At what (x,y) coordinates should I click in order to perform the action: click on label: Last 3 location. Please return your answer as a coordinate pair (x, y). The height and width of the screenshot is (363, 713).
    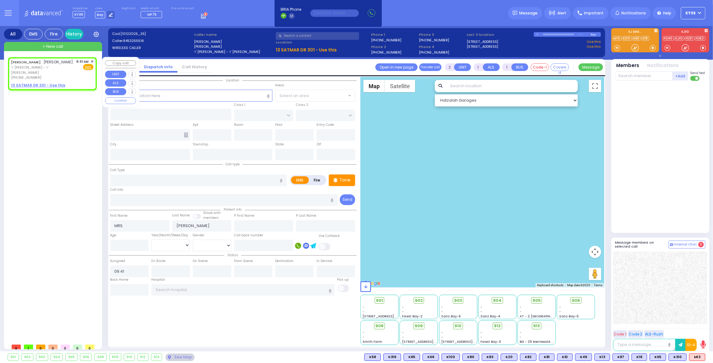
    Looking at the image, I should click on (500, 35).